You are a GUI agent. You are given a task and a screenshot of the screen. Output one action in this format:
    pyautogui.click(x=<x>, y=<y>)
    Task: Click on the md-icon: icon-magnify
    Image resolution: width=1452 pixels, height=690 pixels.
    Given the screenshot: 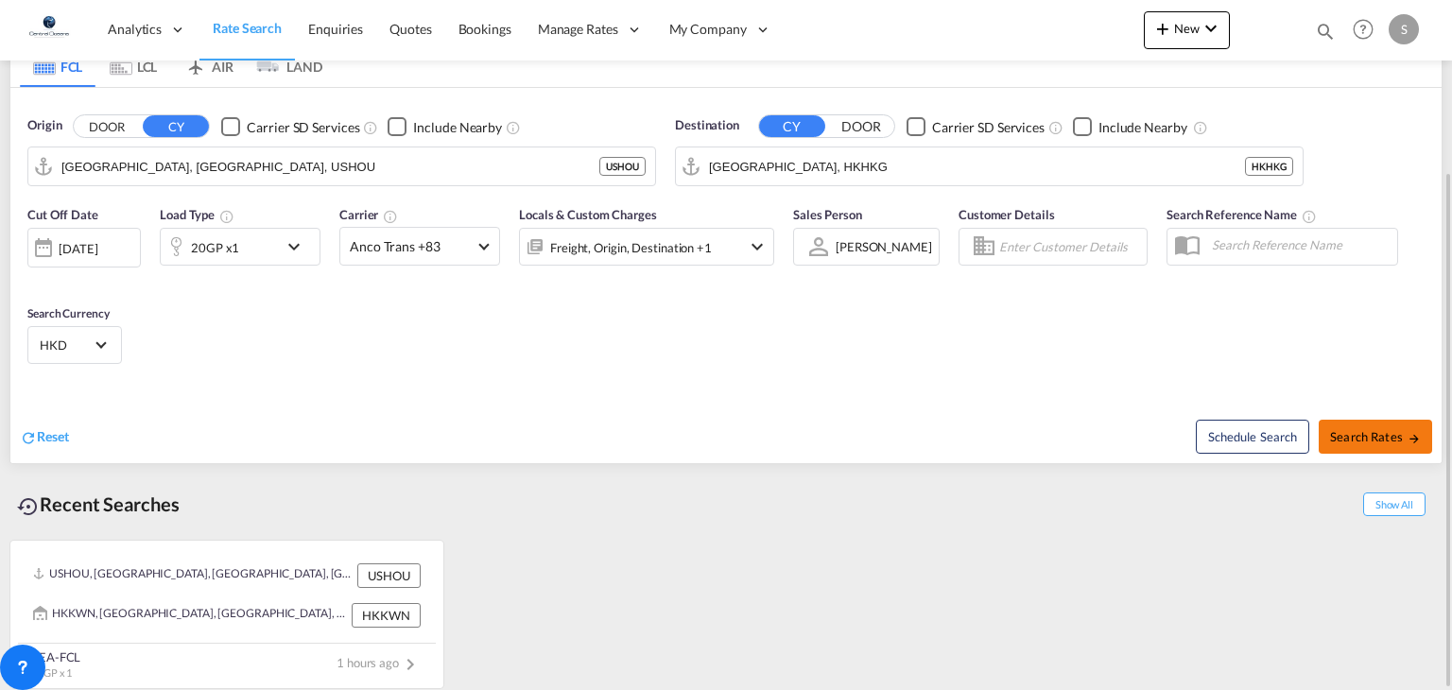 What is the action you would take?
    pyautogui.click(x=1326, y=31)
    